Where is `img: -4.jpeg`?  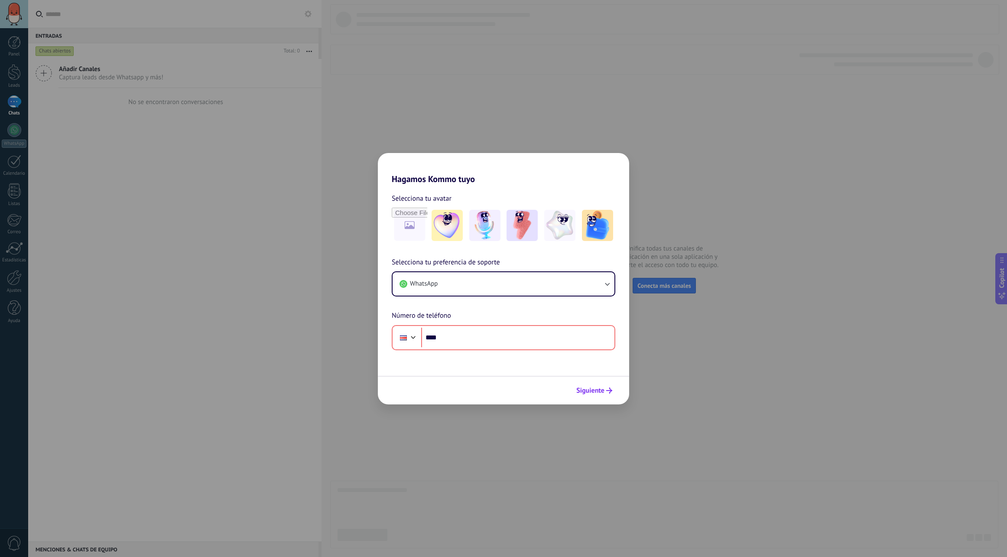 img: -4.jpeg is located at coordinates (560, 225).